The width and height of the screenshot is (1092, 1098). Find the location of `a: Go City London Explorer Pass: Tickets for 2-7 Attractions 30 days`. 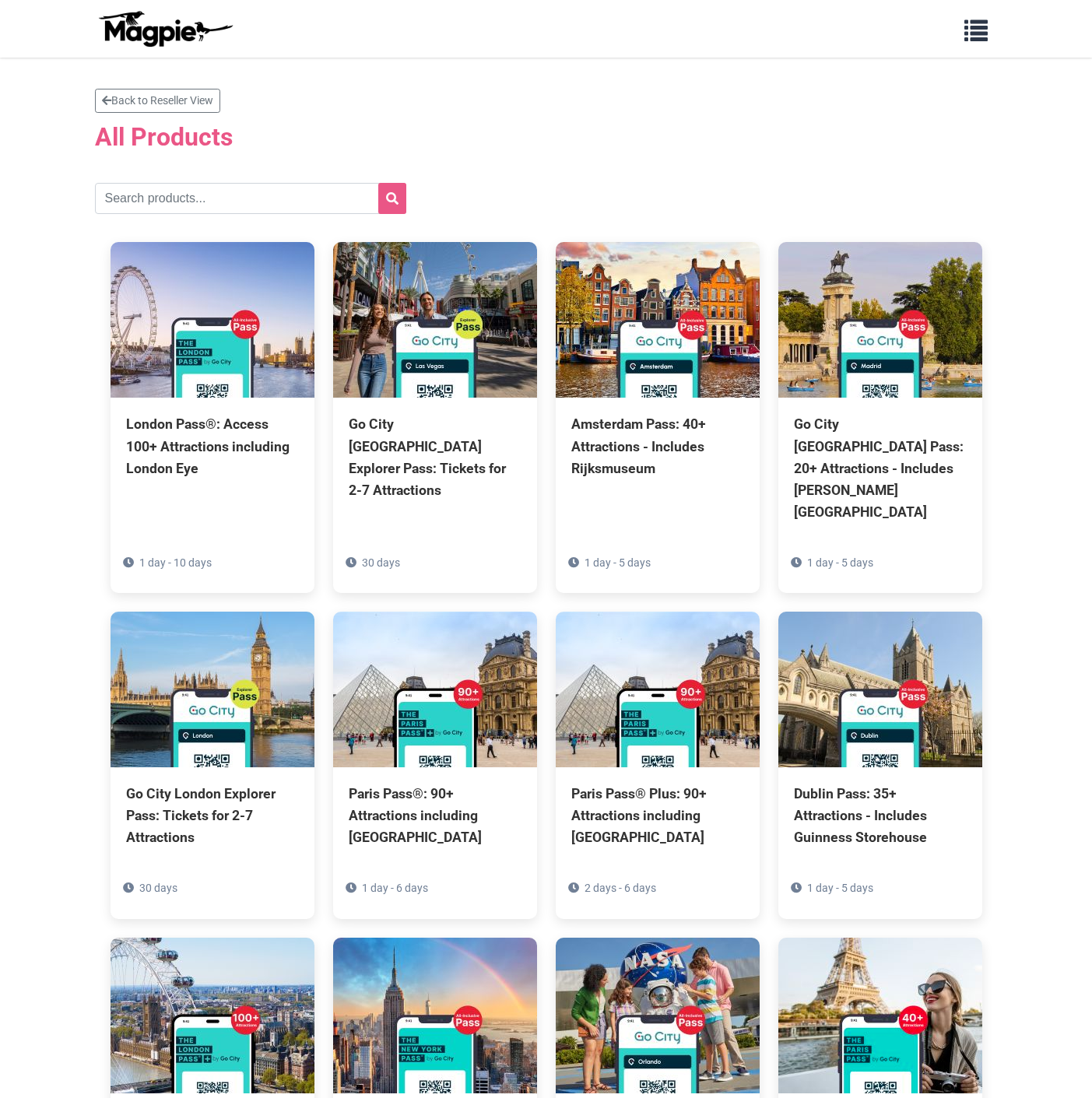

a: Go City London Explorer Pass: Tickets for 2-7 Attractions 30 days is located at coordinates (213, 765).